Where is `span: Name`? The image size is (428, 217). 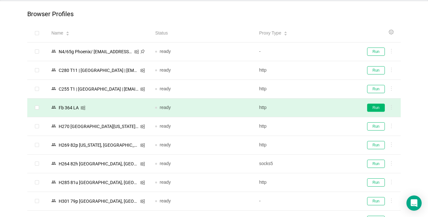
span: Name is located at coordinates (57, 33).